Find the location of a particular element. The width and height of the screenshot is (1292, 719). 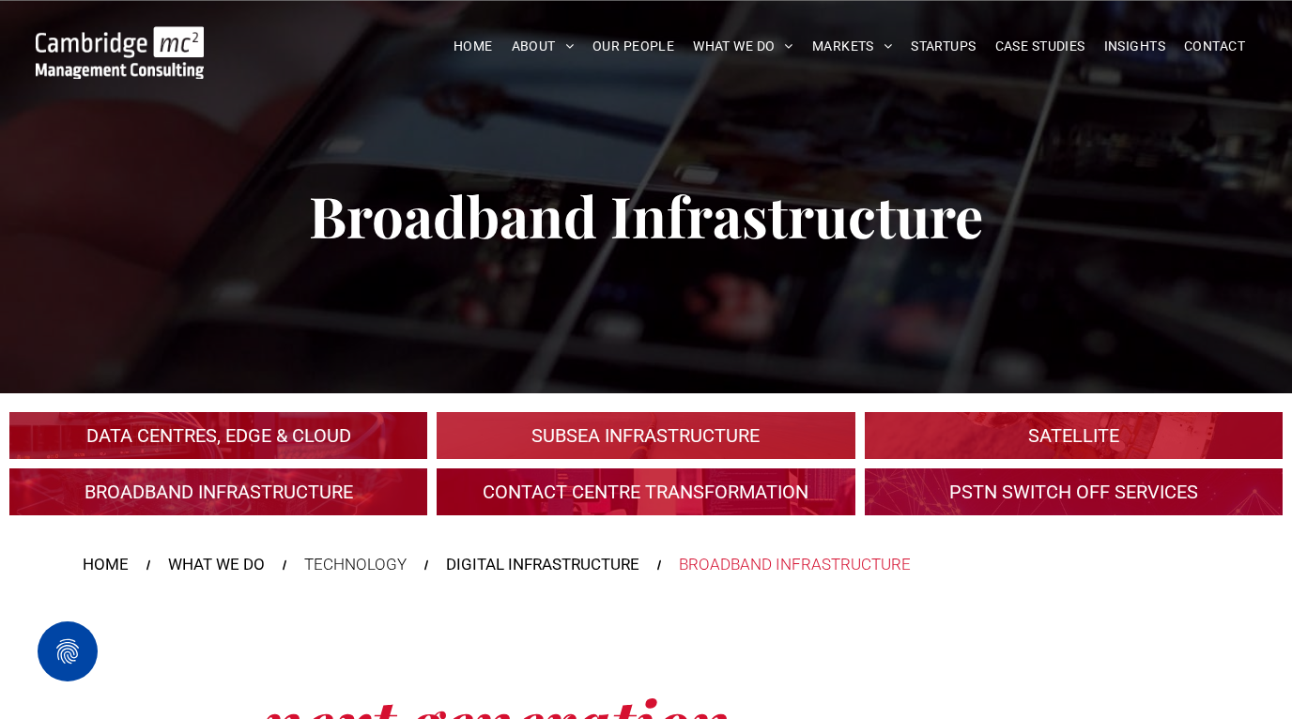

a: A large mall with arched glass roof, digital infrastructure is located at coordinates (1073, 436).